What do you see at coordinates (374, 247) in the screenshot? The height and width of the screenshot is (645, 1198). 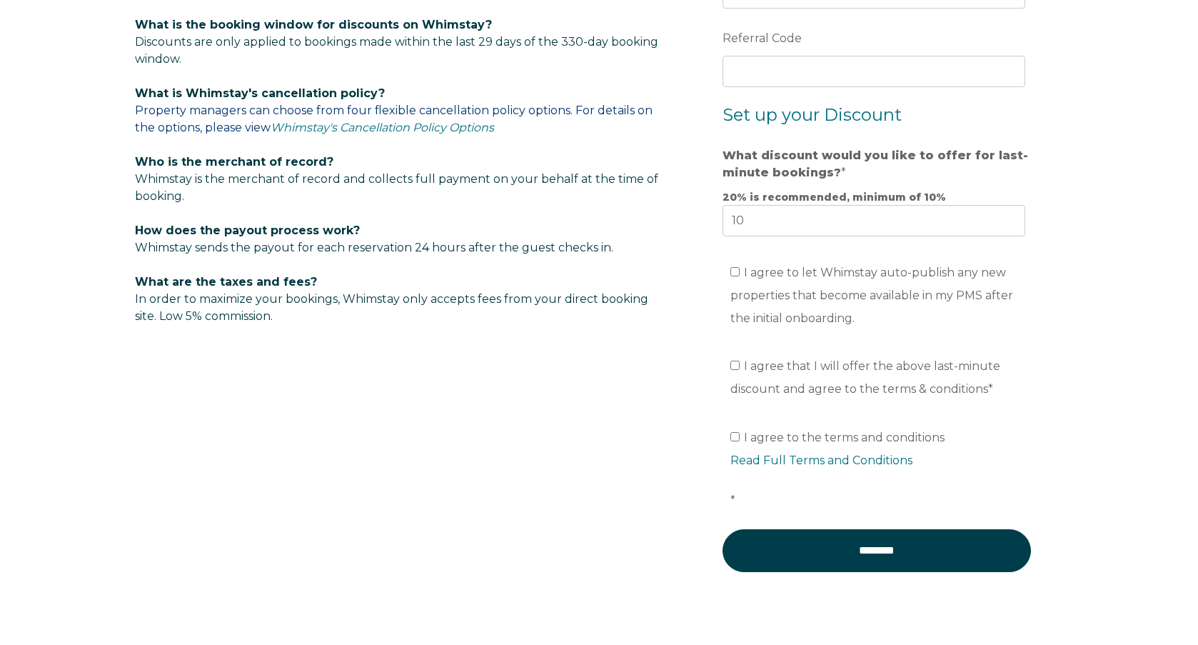 I see `span: Whimstay sends the payout for each reservation 24 hours after the guest checks in.` at bounding box center [374, 247].